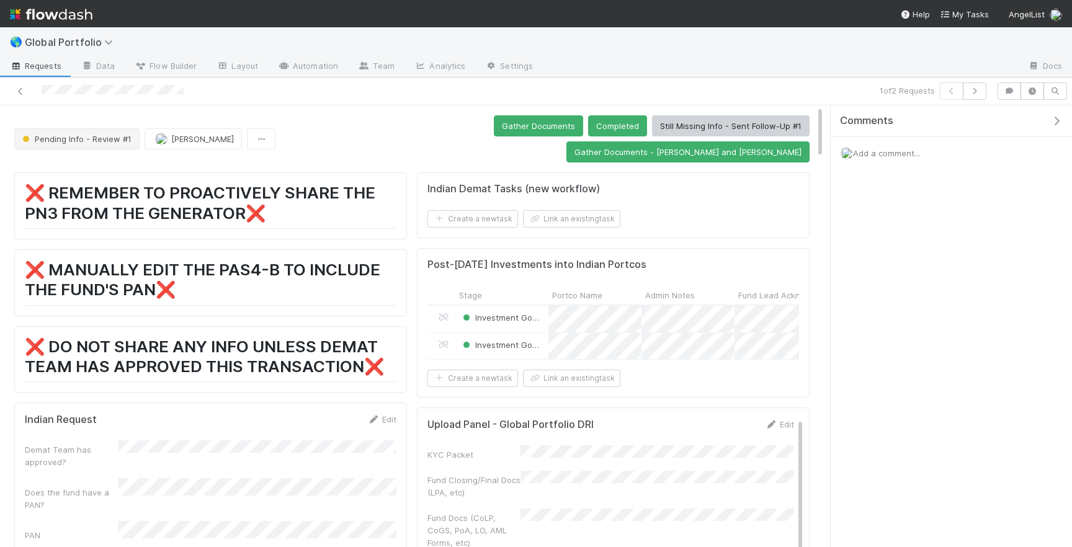 Image resolution: width=1072 pixels, height=547 pixels. Describe the element at coordinates (886, 153) in the screenshot. I see `span: Add a comment...` at that location.